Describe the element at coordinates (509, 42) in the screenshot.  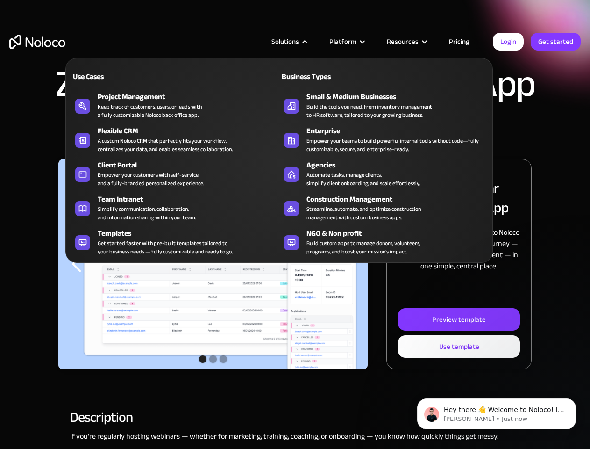
I see `a: Login` at that location.